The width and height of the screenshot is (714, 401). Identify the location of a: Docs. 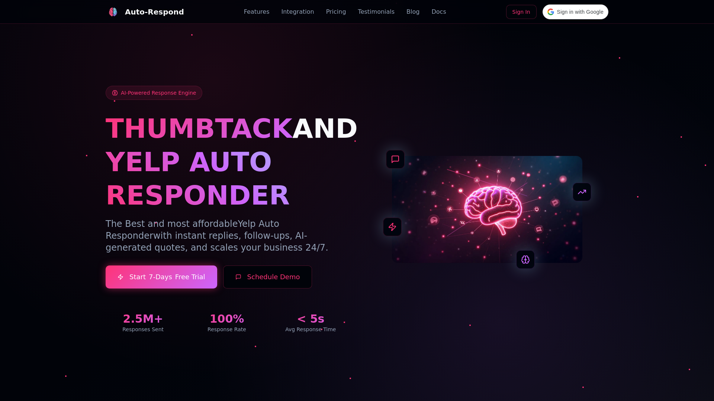
(438, 12).